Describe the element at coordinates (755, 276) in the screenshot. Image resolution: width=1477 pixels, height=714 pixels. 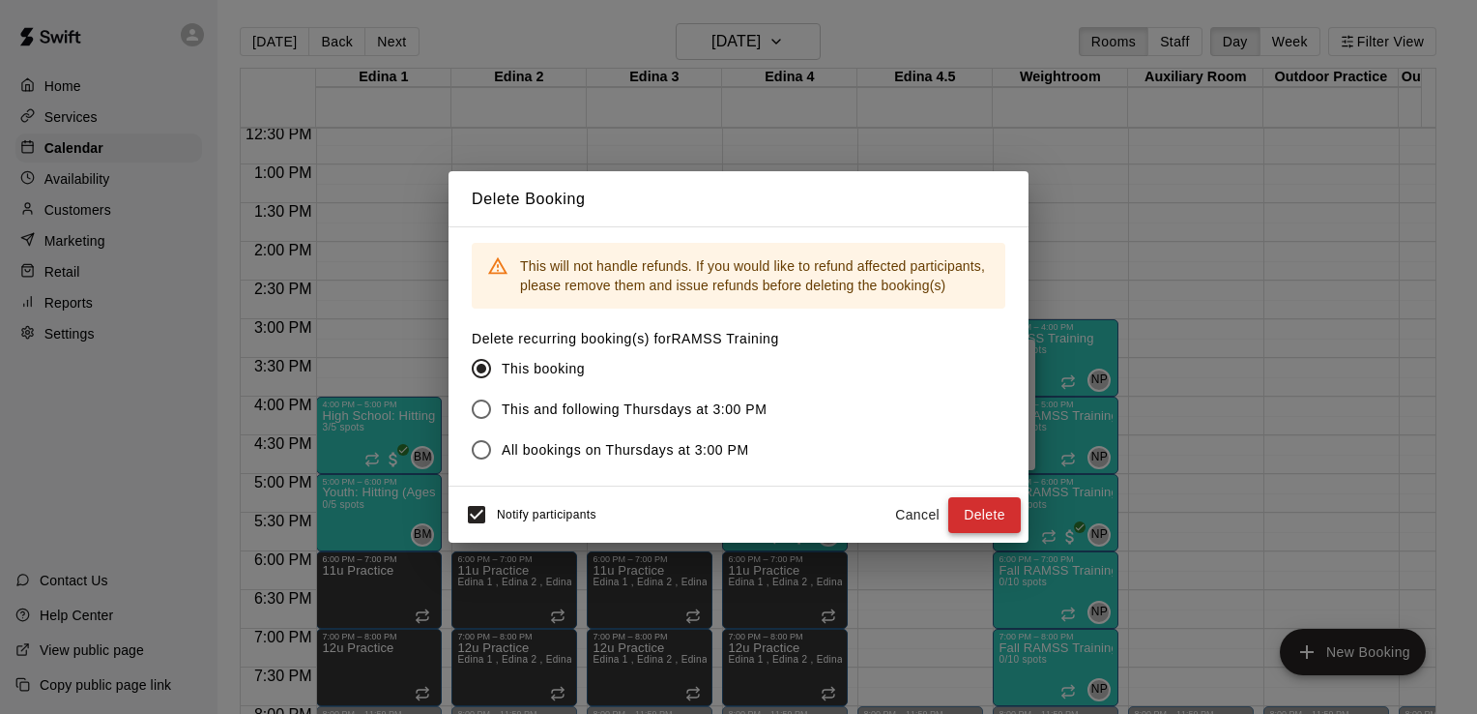
I see `div: This will not handle refunds. If you would like to refund affected participants, please remove th...` at that location.